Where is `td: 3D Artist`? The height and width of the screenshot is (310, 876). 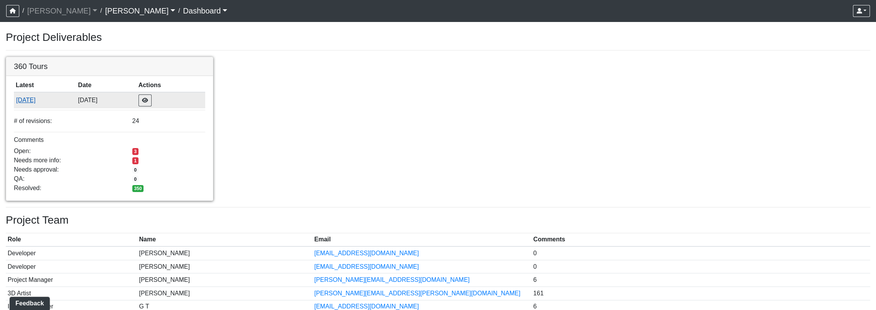 td: 3D Artist is located at coordinates (71, 293).